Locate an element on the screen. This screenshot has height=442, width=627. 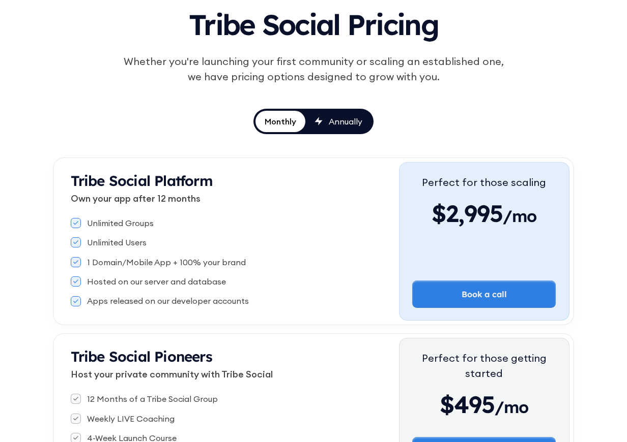
a: Book a call is located at coordinates (484, 294).